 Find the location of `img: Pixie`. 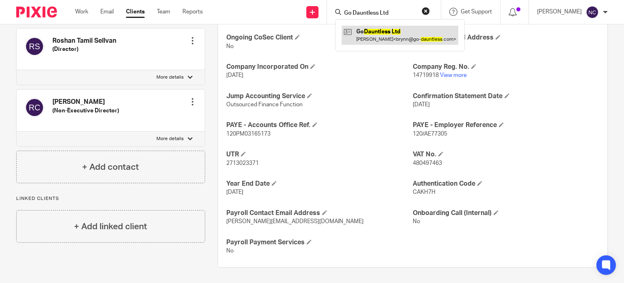

img: Pixie is located at coordinates (37, 12).